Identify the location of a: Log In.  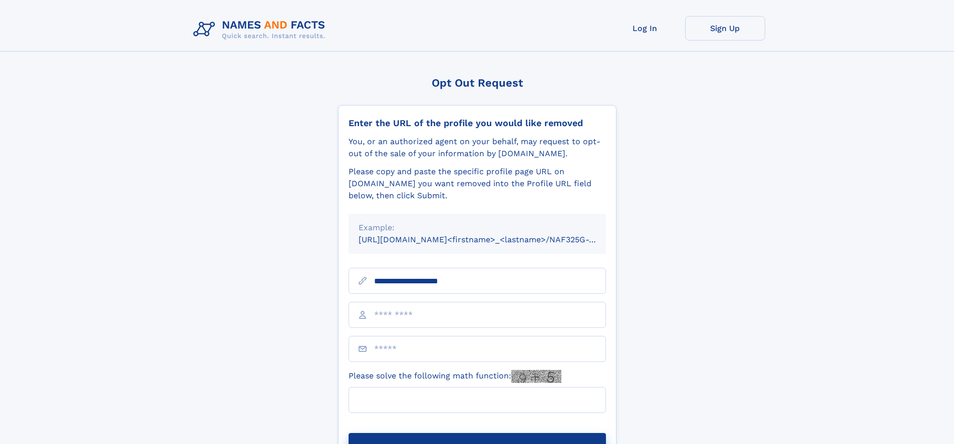
(645, 28).